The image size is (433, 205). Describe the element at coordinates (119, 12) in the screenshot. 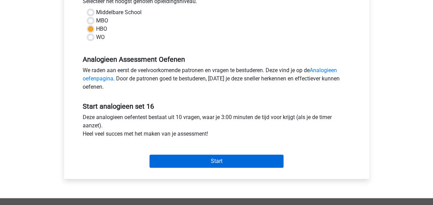

I see `label: Middelbare School` at that location.